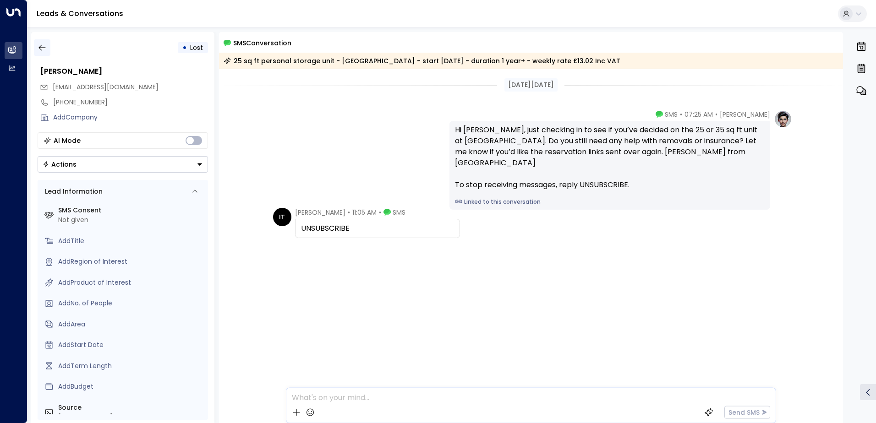  Describe the element at coordinates (196, 48) in the screenshot. I see `span: Lost` at that location.